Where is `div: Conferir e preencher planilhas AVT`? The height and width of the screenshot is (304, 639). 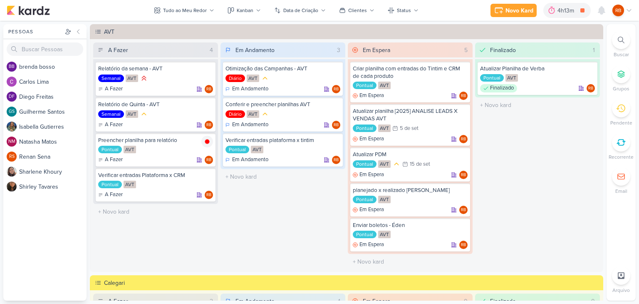
div: Conferir e preencher planilhas AVT is located at coordinates (283, 104).